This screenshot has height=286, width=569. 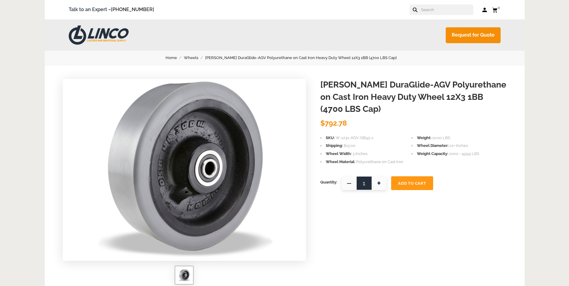 I want to click on span: Shipping, so click(x=334, y=146).